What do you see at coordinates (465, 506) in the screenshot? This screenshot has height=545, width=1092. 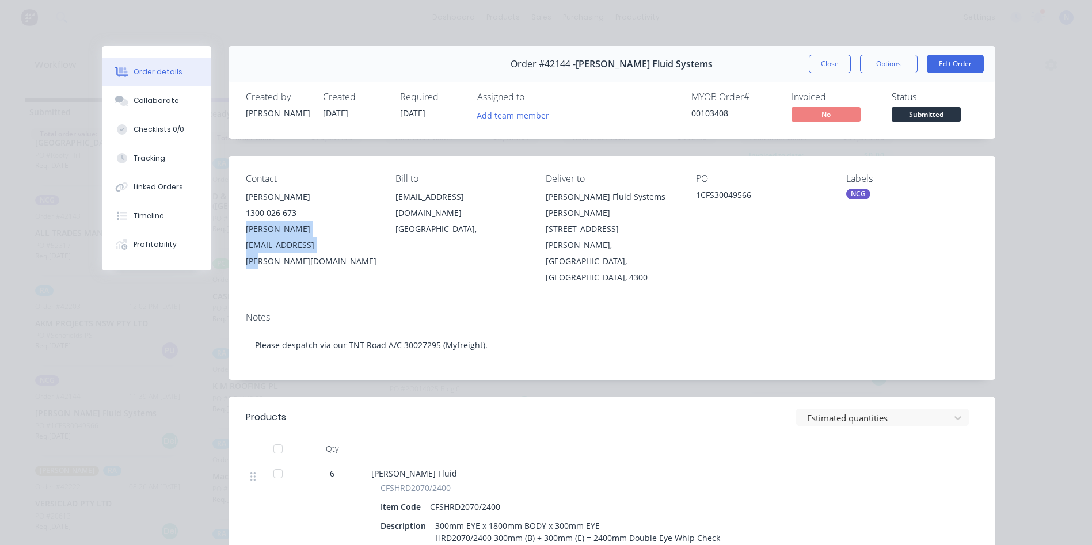 I see `div: CFSHRD2070/2400` at bounding box center [465, 506].